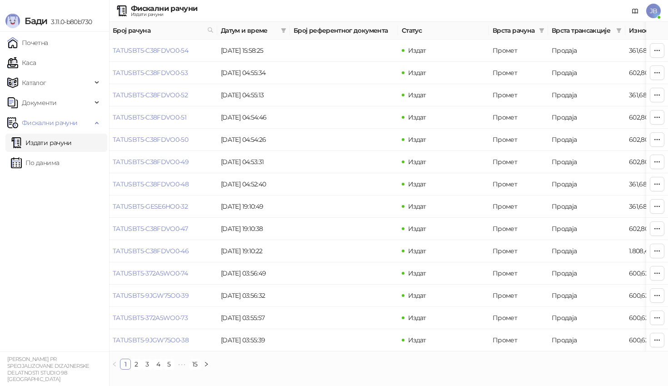  I want to click on span: left, so click(114, 364).